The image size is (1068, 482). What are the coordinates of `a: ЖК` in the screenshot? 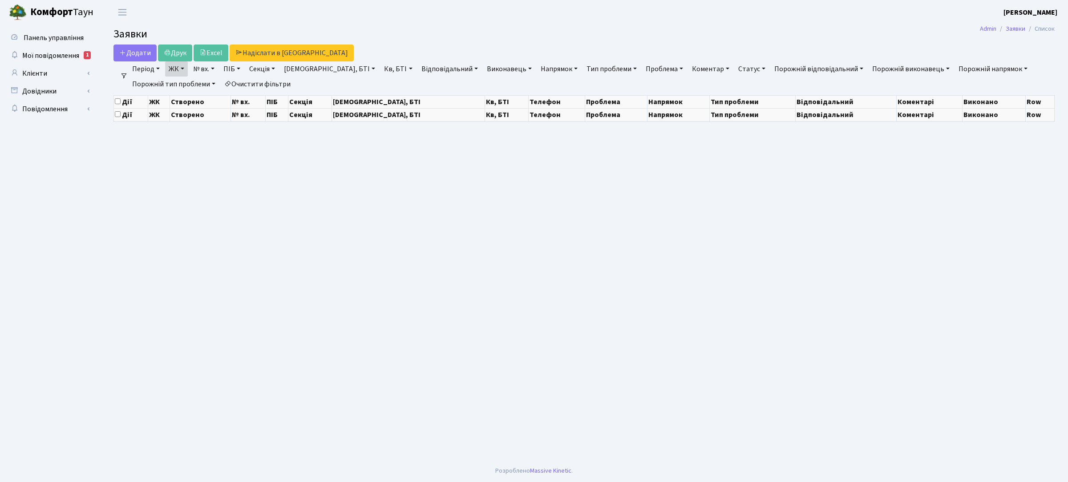 It's located at (176, 69).